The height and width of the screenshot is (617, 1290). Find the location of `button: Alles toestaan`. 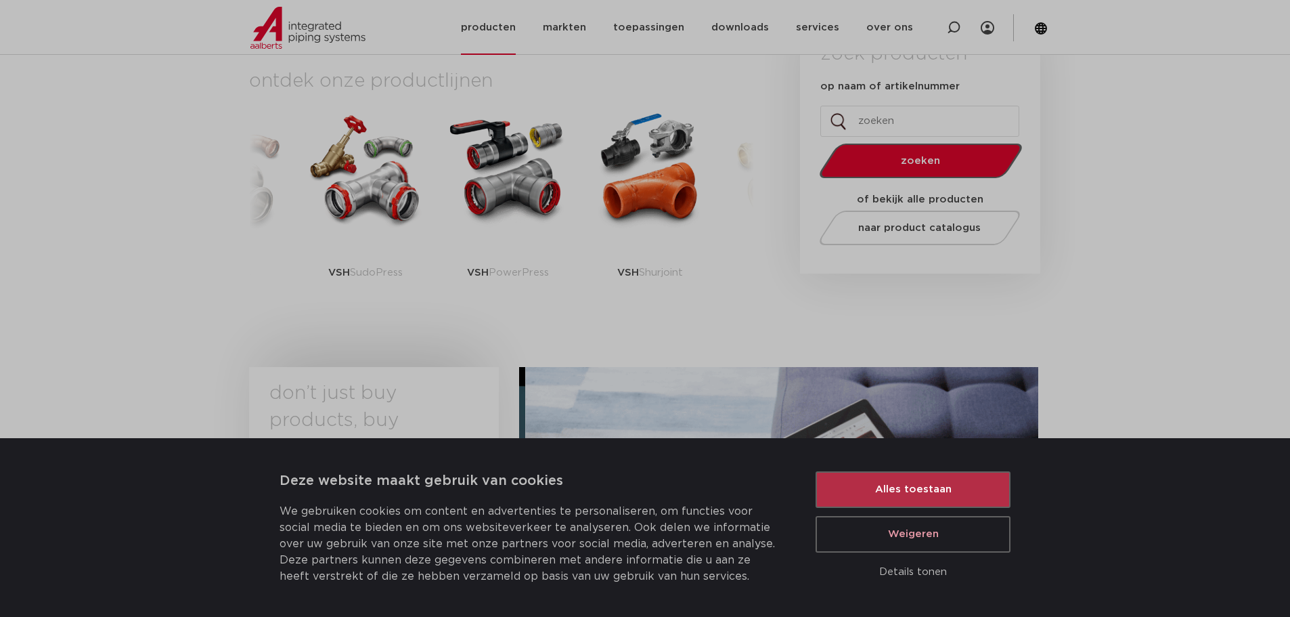

button: Alles toestaan is located at coordinates (913, 489).